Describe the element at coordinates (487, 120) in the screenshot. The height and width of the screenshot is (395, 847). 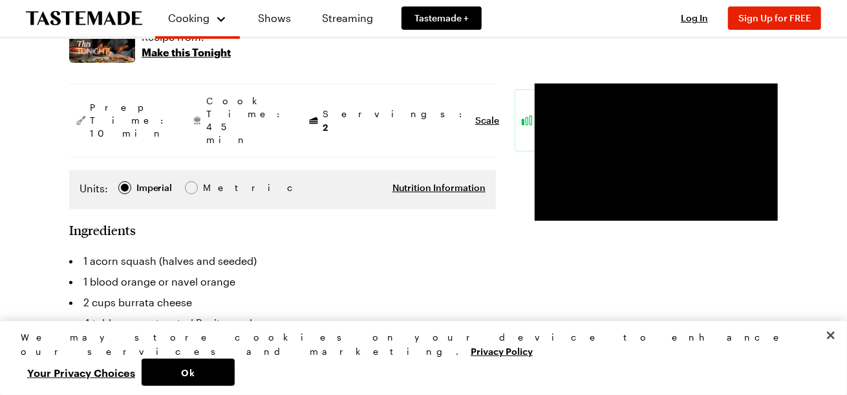
I see `button: Scale` at that location.